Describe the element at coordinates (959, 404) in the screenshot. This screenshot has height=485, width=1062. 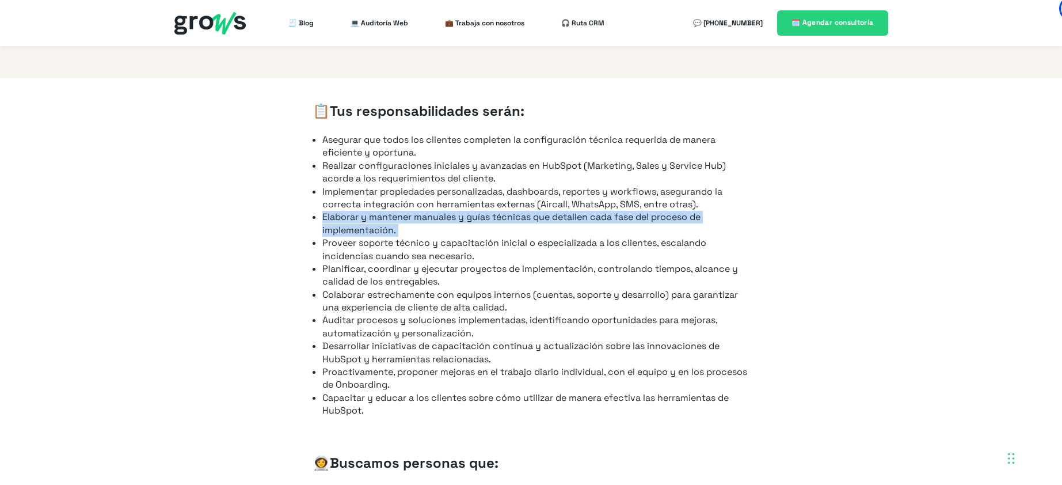
I see `div: Chat Widget` at that location.